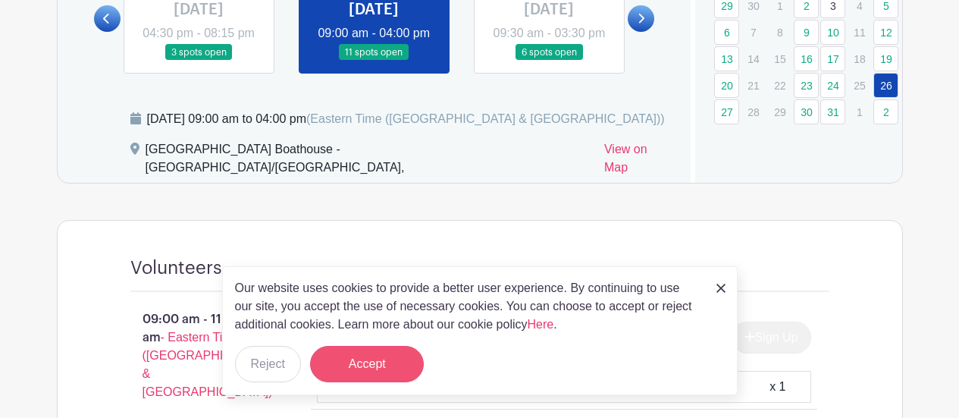 The height and width of the screenshot is (418, 959). I want to click on a: Here, so click(540, 324).